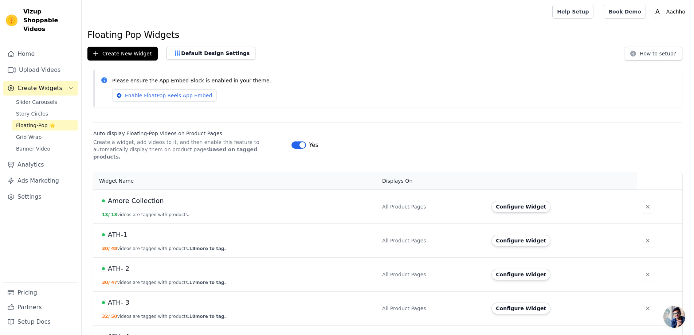 The image size is (694, 335). Describe the element at coordinates (175, 153) in the screenshot. I see `strong: based on tagged products.` at that location.